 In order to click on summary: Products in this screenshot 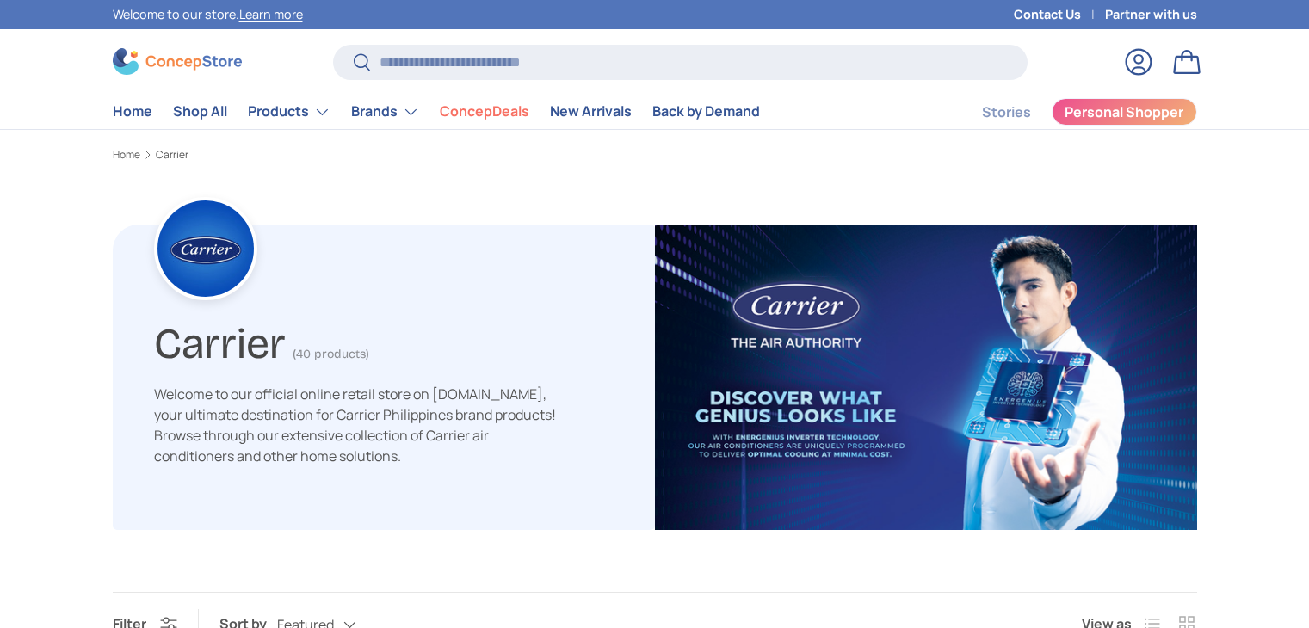, I will do `click(289, 112)`.